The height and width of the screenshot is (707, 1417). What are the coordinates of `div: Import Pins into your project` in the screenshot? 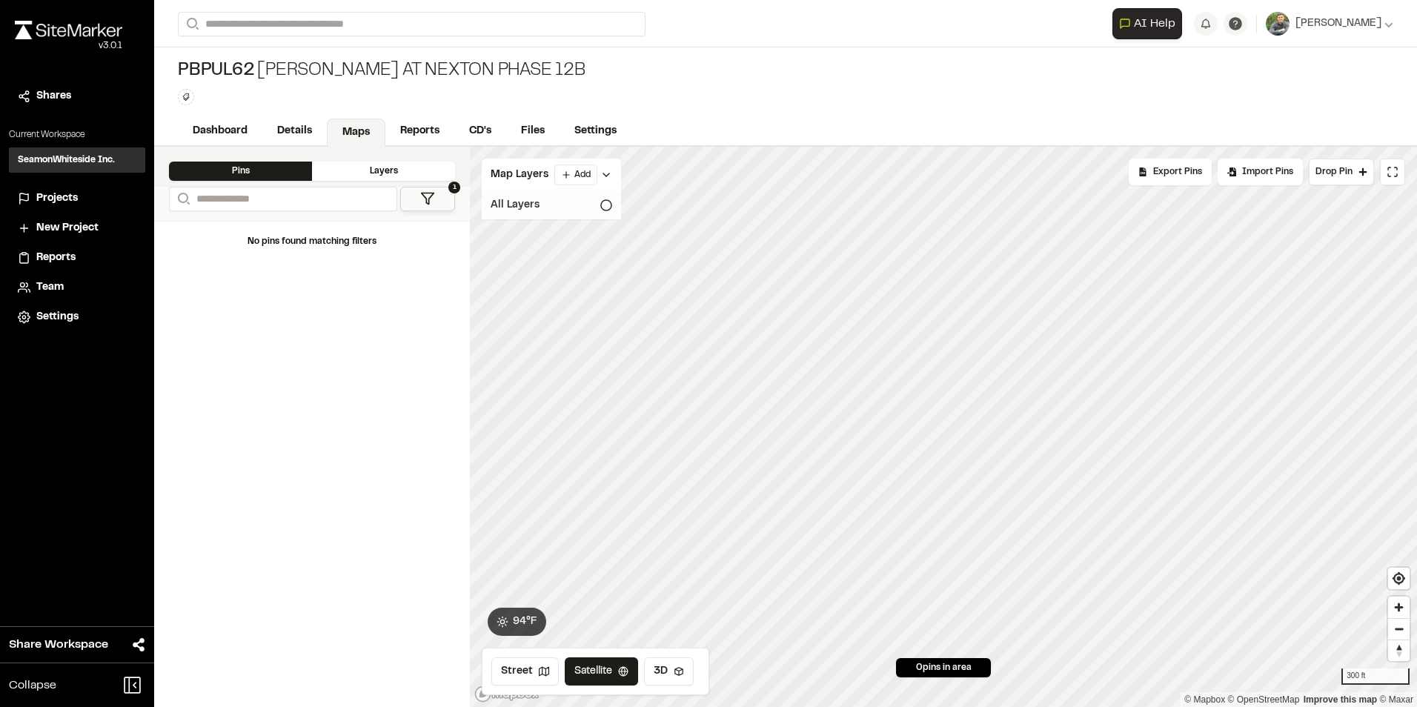 It's located at (1260, 172).